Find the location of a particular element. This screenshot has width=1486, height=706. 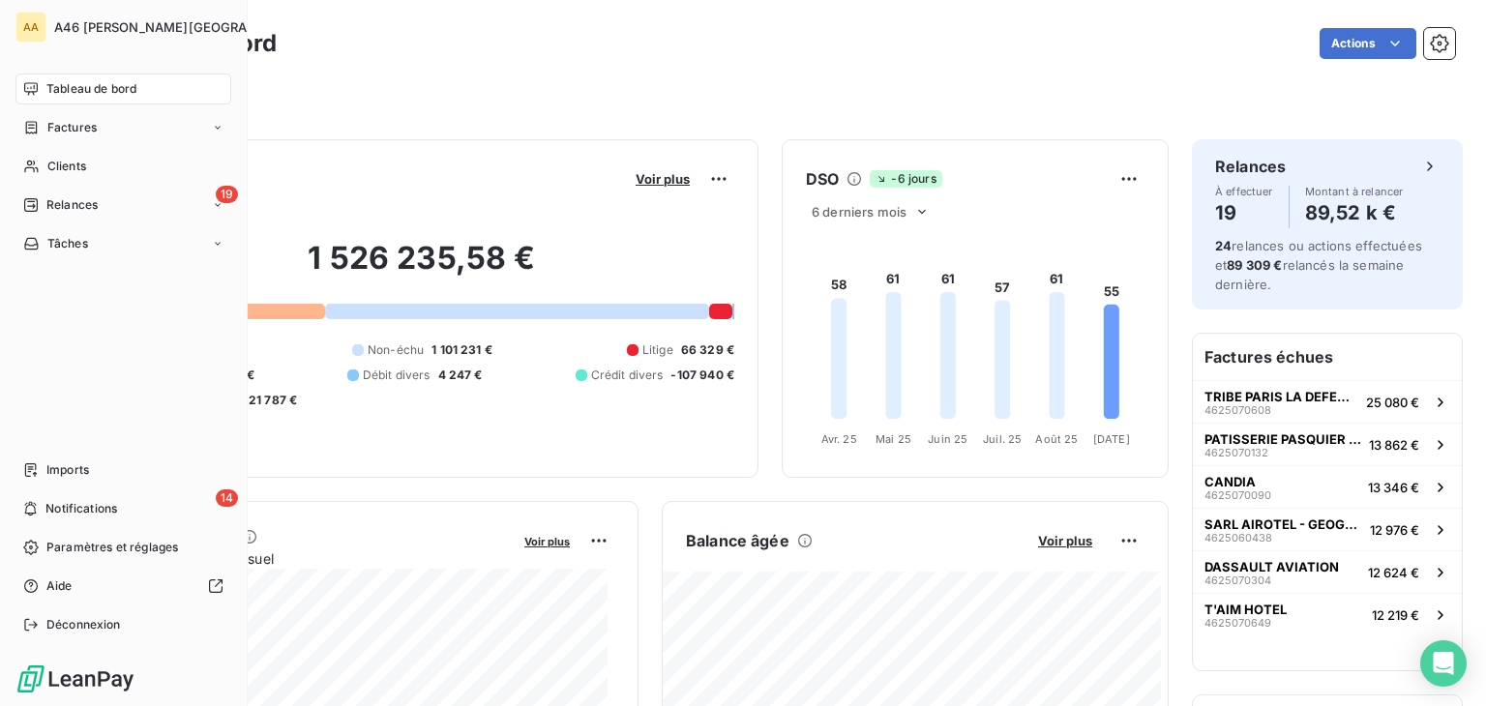

span: 4625070608 is located at coordinates (1237, 410).